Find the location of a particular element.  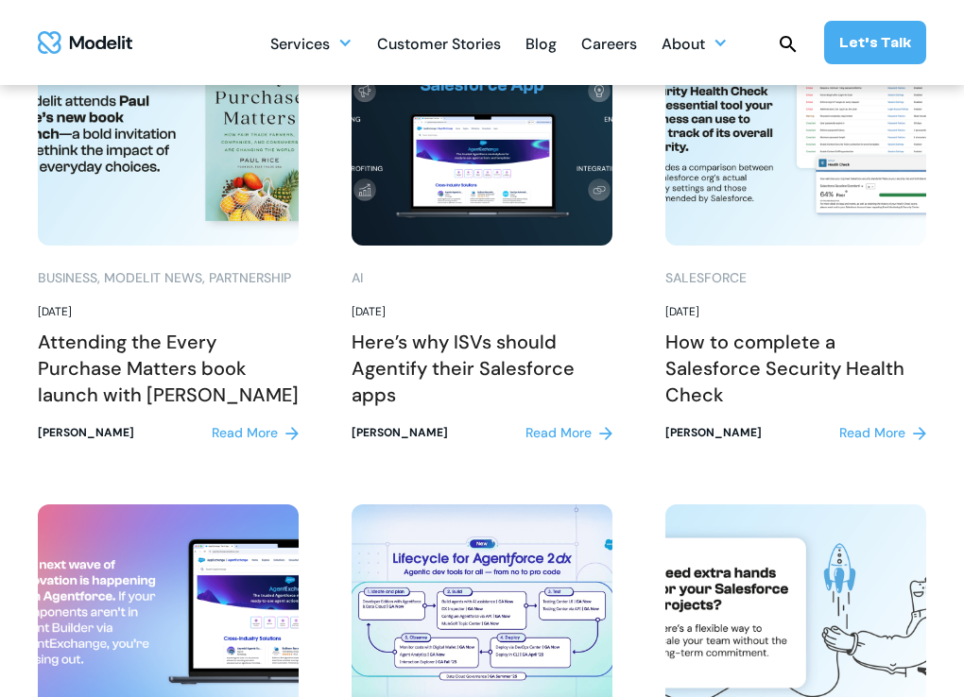

div: Salesforce is located at coordinates (706, 278).